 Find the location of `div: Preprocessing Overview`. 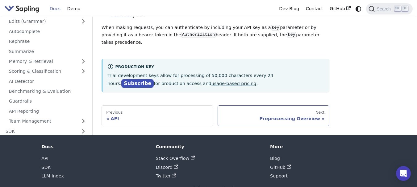

div: Preprocessing Overview is located at coordinates (273, 119).